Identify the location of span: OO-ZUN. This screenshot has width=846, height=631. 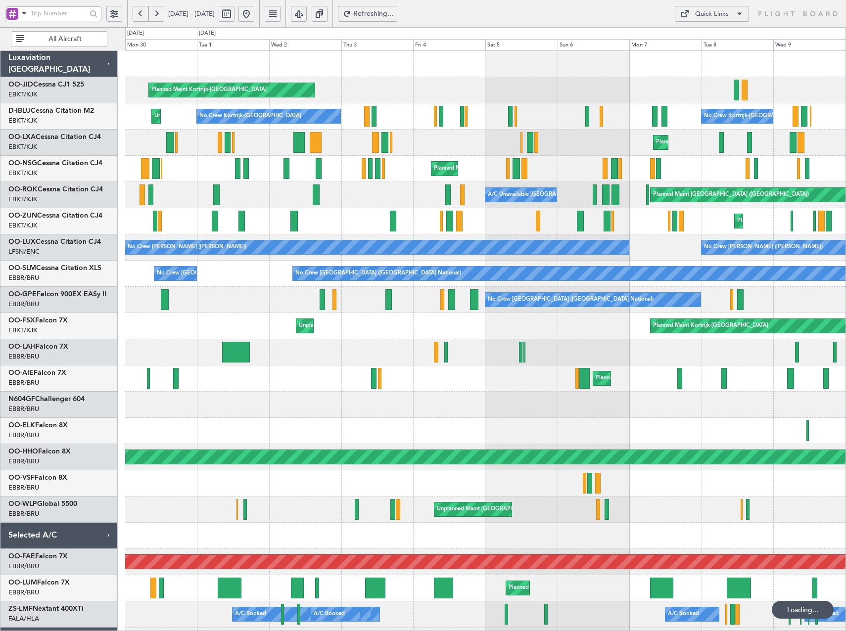
(23, 216).